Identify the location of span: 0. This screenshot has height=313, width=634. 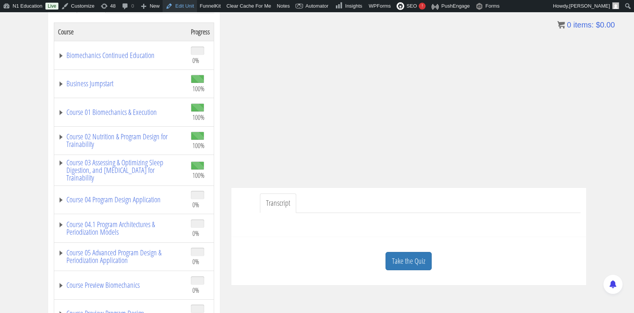
(568, 25).